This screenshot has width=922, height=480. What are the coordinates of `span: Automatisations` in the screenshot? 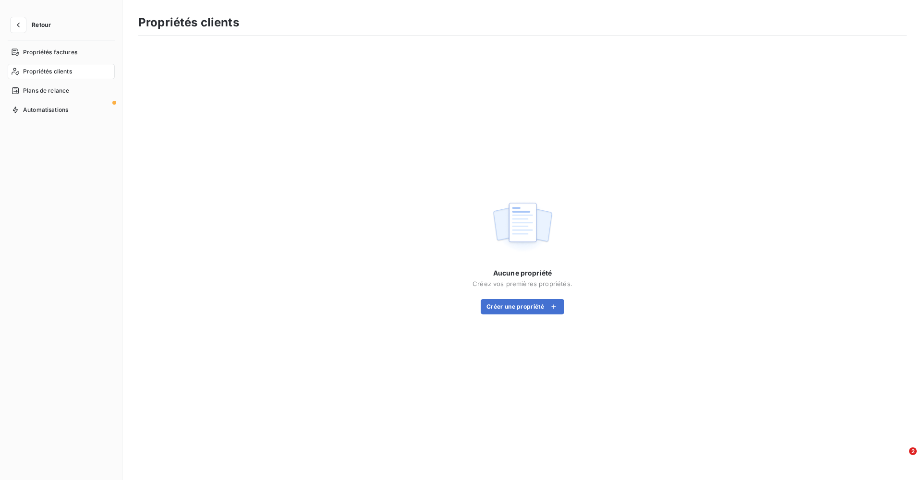 It's located at (46, 110).